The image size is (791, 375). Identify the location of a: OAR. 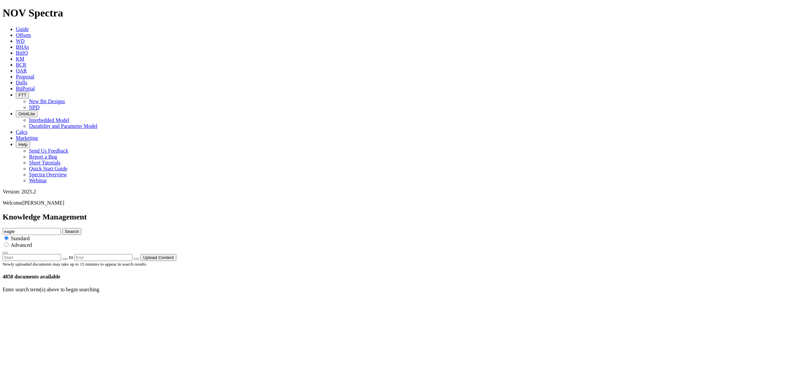
(21, 71).